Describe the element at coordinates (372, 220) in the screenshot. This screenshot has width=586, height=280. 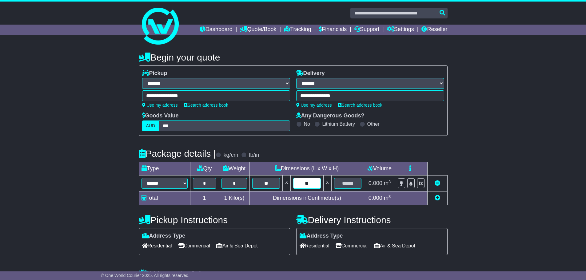
I see `h4: Delivery Instructions` at that location.